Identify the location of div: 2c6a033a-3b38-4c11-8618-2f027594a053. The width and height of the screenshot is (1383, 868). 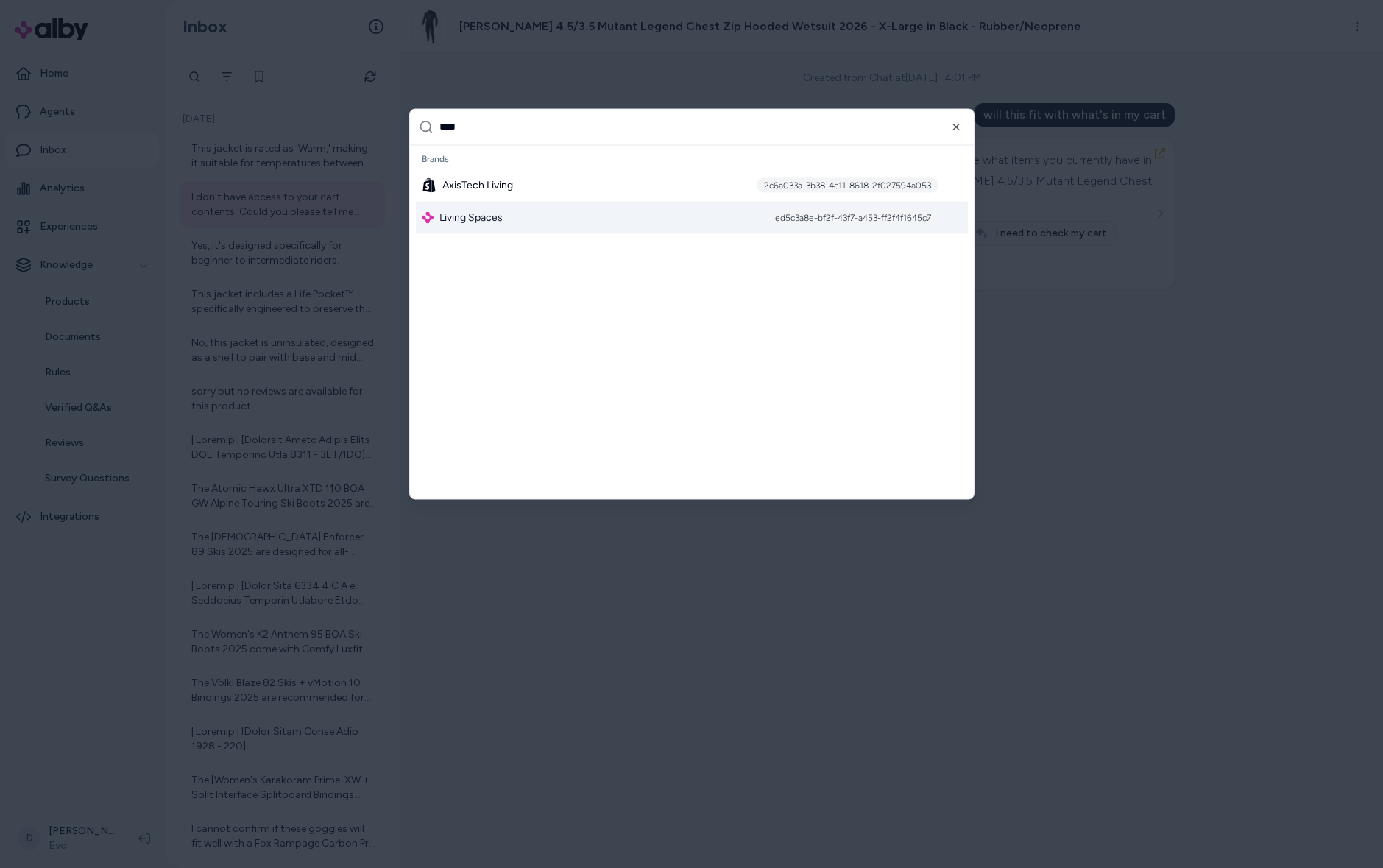
(847, 185).